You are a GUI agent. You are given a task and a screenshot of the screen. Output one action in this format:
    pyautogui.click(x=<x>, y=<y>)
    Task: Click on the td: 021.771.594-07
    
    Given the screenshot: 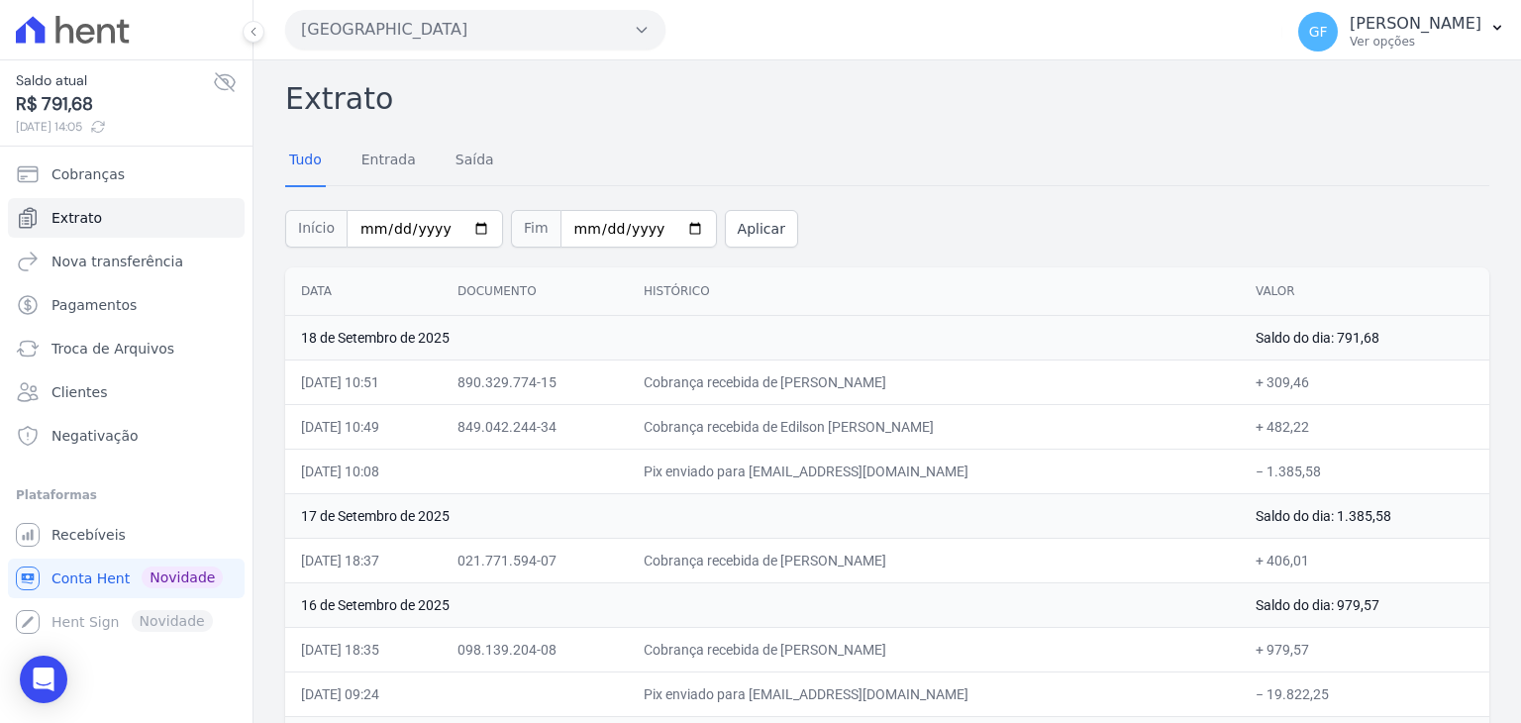 What is the action you would take?
    pyautogui.click(x=535, y=559)
    